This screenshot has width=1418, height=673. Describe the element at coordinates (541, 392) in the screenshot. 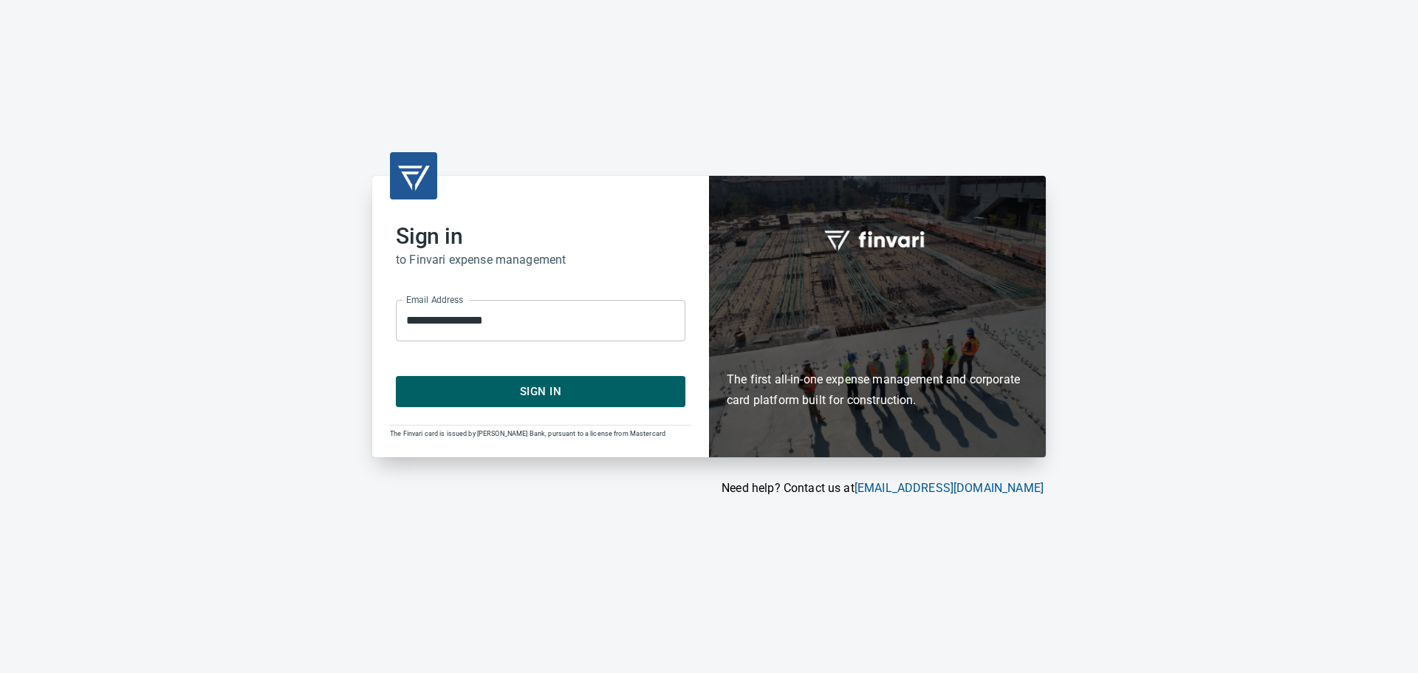

I see `button: Sign In` at that location.